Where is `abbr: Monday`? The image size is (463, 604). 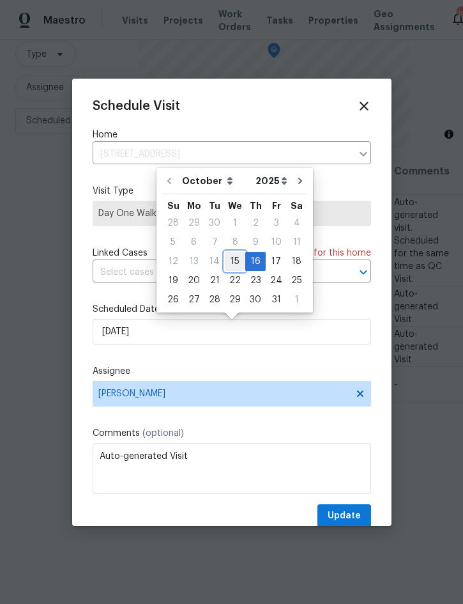
abbr: Monday is located at coordinates (194, 206).